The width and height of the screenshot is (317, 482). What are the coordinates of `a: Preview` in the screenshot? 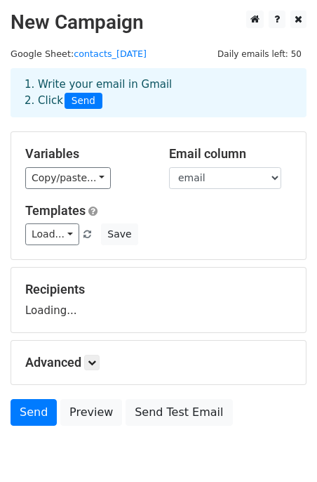 It's located at (91, 412).